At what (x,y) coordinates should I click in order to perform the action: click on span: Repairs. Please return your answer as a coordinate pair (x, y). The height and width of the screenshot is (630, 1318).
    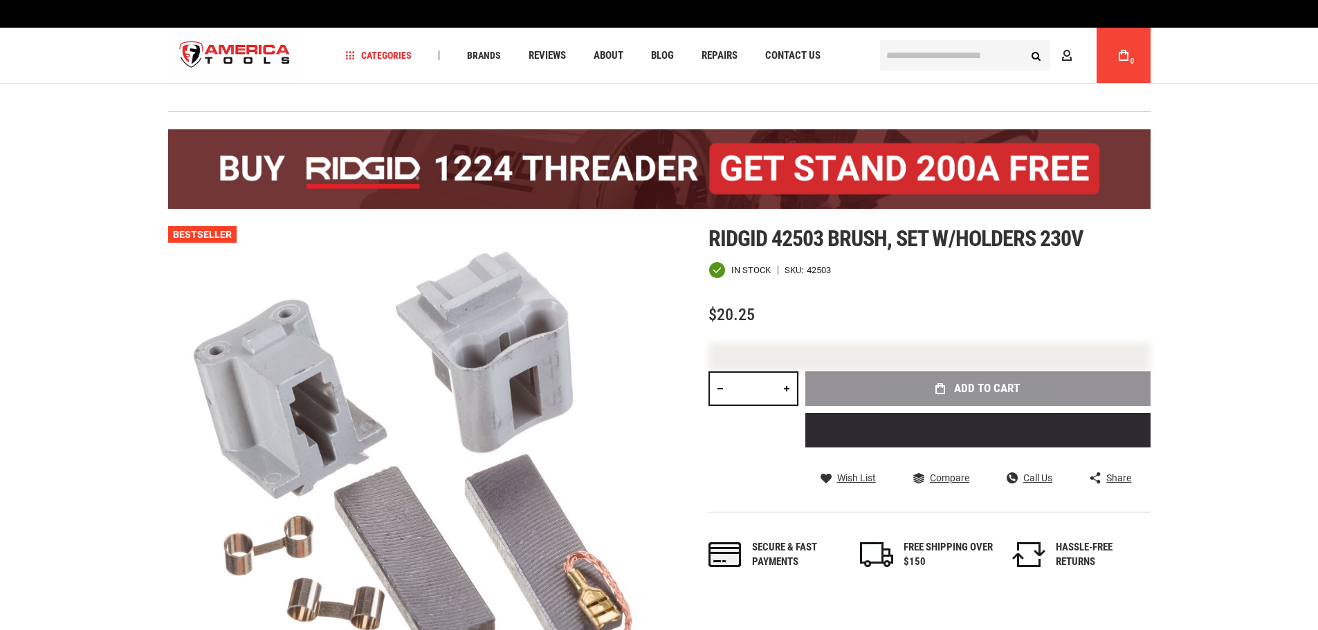
    Looking at the image, I should click on (720, 55).